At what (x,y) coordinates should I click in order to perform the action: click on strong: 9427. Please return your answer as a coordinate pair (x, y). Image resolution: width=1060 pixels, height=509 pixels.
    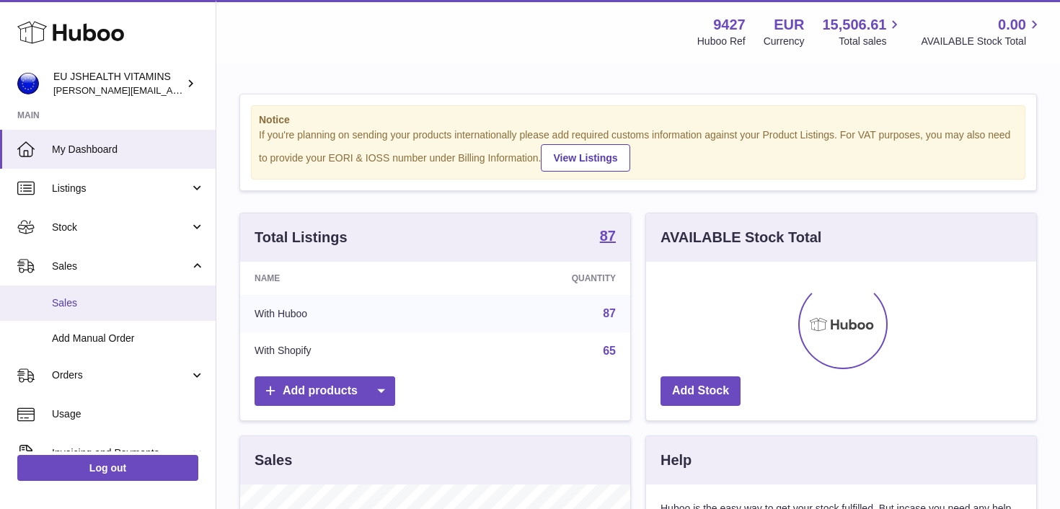
    Looking at the image, I should click on (729, 25).